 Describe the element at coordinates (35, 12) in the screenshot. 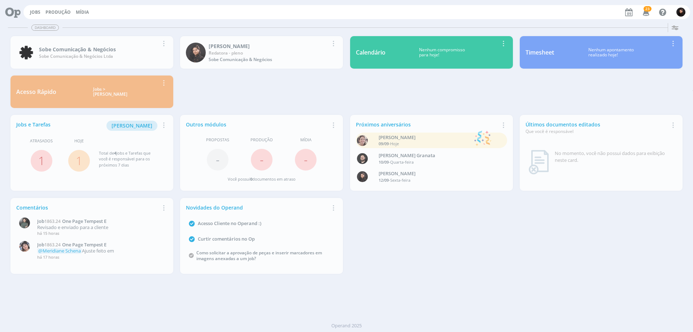

I see `button: Jobs` at that location.